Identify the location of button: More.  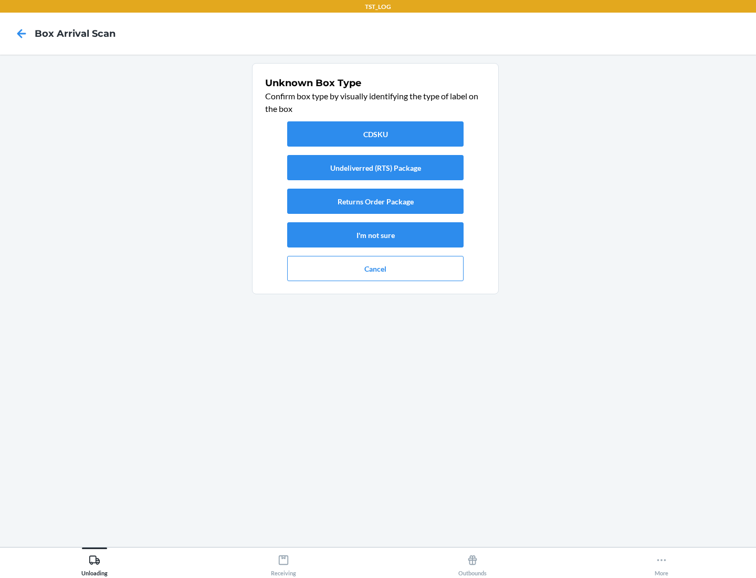
(662, 561).